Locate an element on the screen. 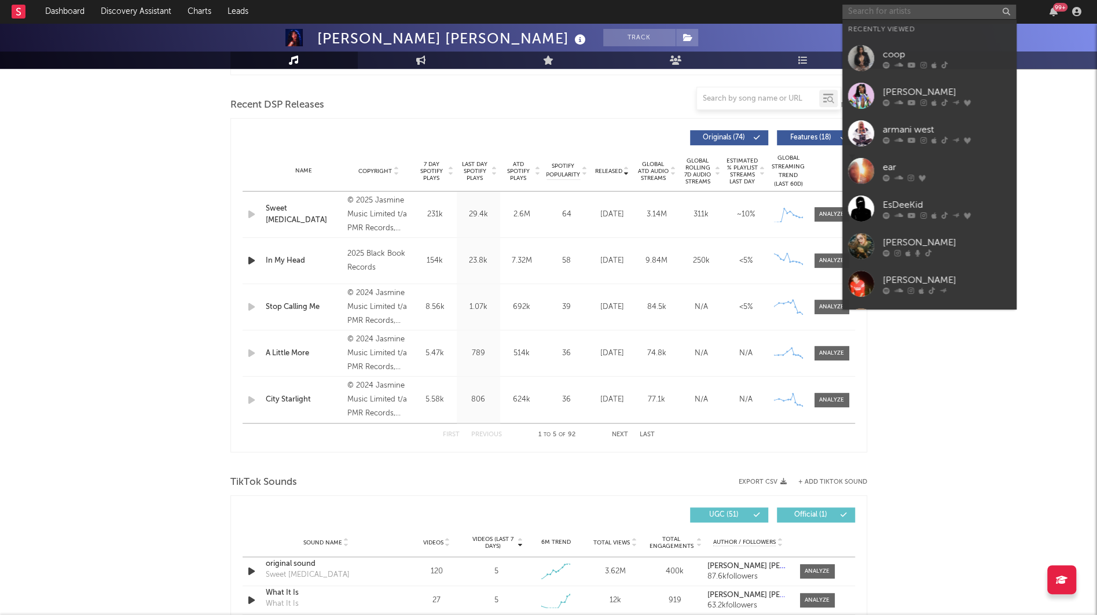  div: 789 is located at coordinates (478, 354).